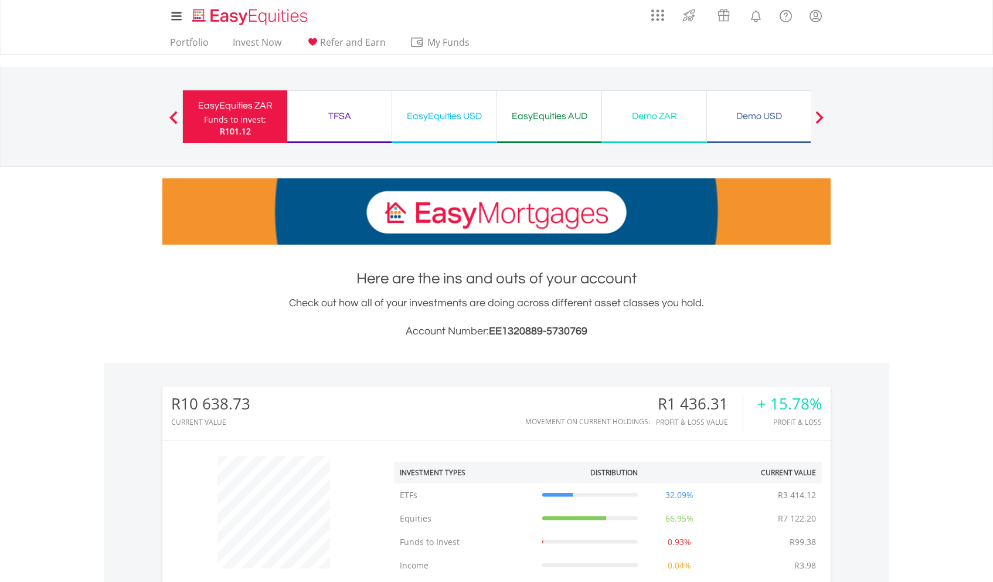 This screenshot has height=582, width=993. I want to click on img: vouchers-v2.svg, so click(723, 15).